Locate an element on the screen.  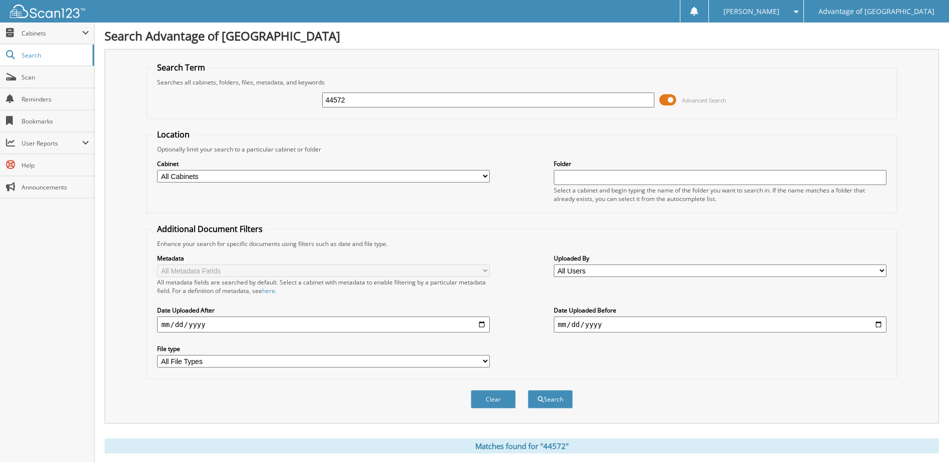
span: Bookmarks is located at coordinates (55, 121).